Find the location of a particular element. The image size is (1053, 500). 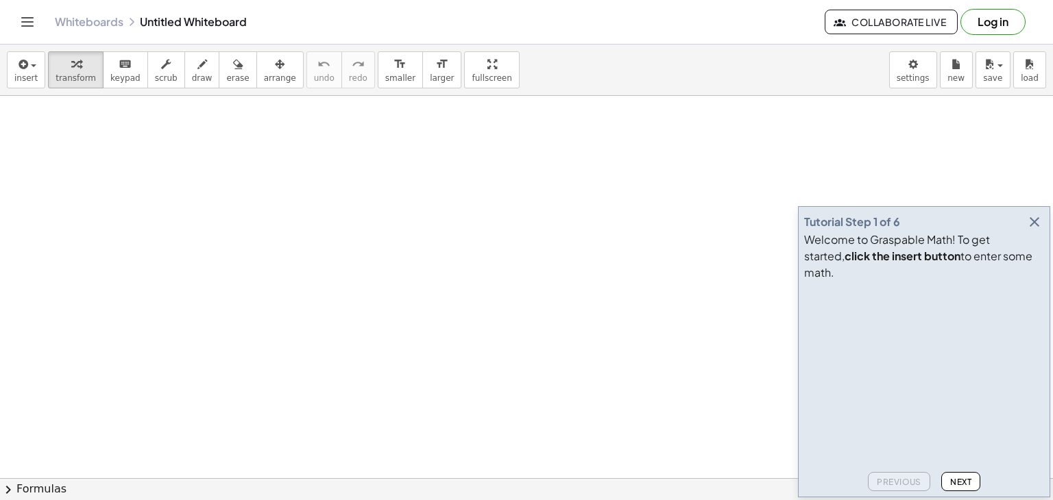

span: Next is located at coordinates (960, 482).